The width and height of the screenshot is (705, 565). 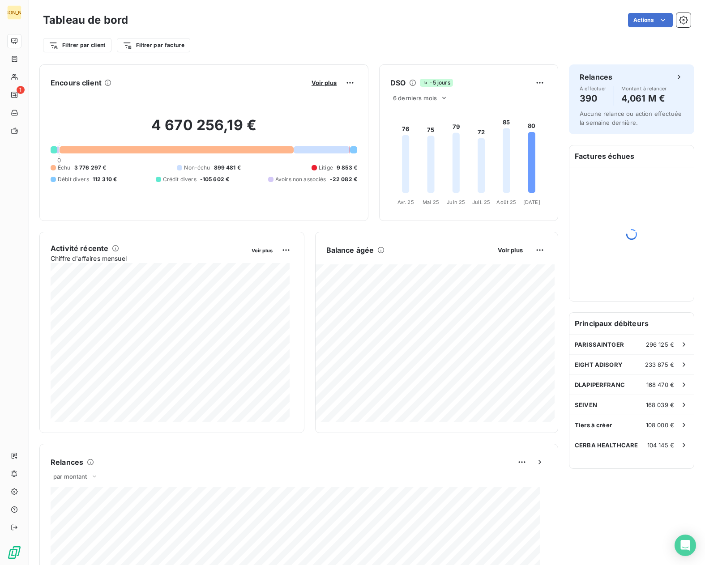 I want to click on span: -22 082 €, so click(x=343, y=179).